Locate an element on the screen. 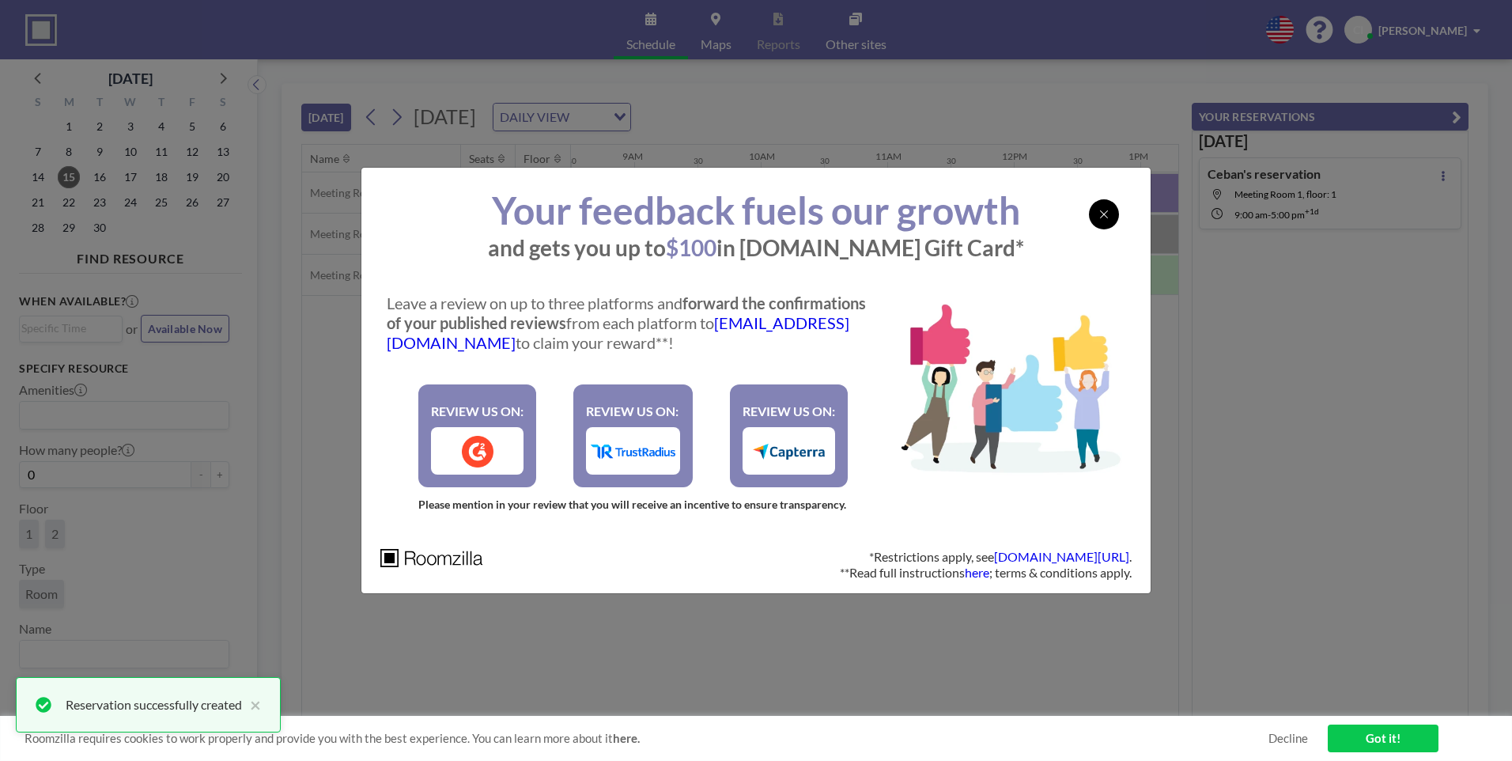  strong: forward the confirmations of your published reviews is located at coordinates (626, 312).